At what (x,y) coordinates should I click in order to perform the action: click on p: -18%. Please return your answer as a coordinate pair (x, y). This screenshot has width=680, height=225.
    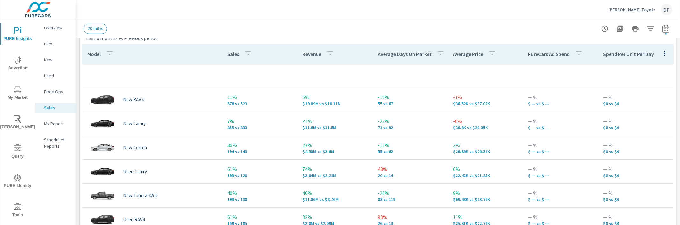
    Looking at the image, I should click on (410, 97).